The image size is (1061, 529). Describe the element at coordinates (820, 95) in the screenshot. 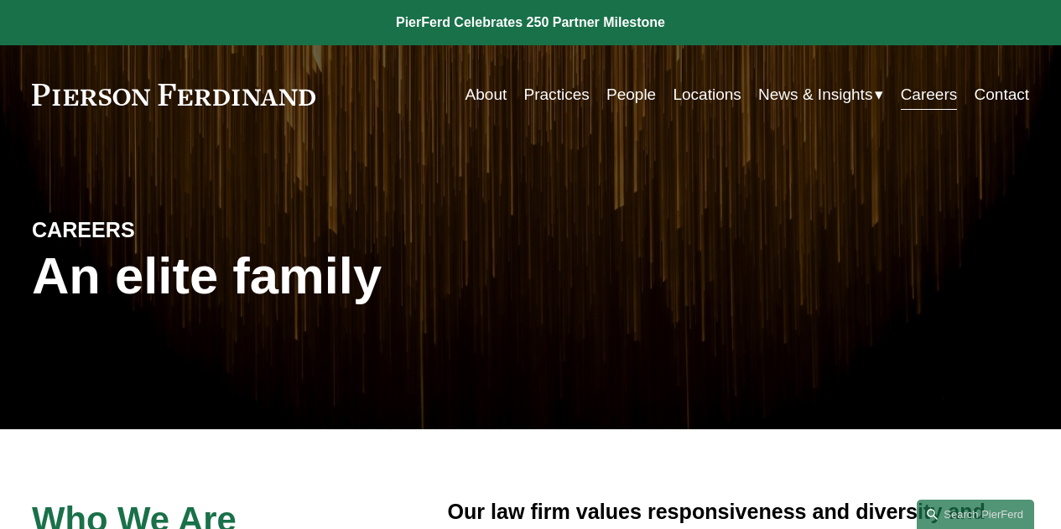

I see `a: folder dropdown` at that location.